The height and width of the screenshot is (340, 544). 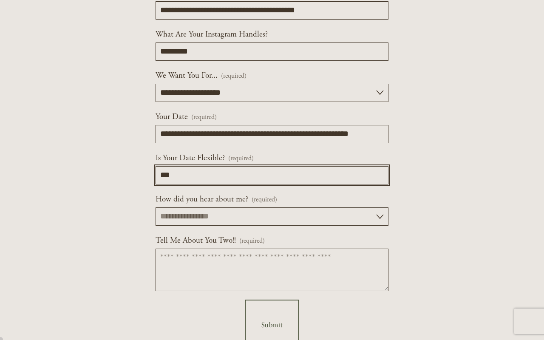 I want to click on span: Is Your Date Flexible?, so click(x=190, y=158).